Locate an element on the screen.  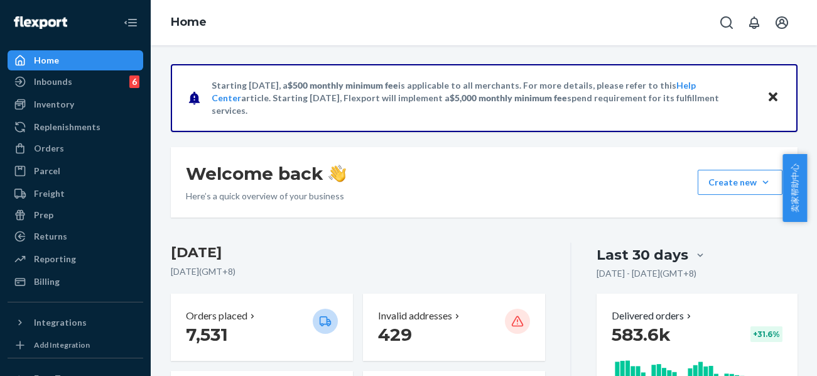
button: Integrations is located at coordinates (75, 322).